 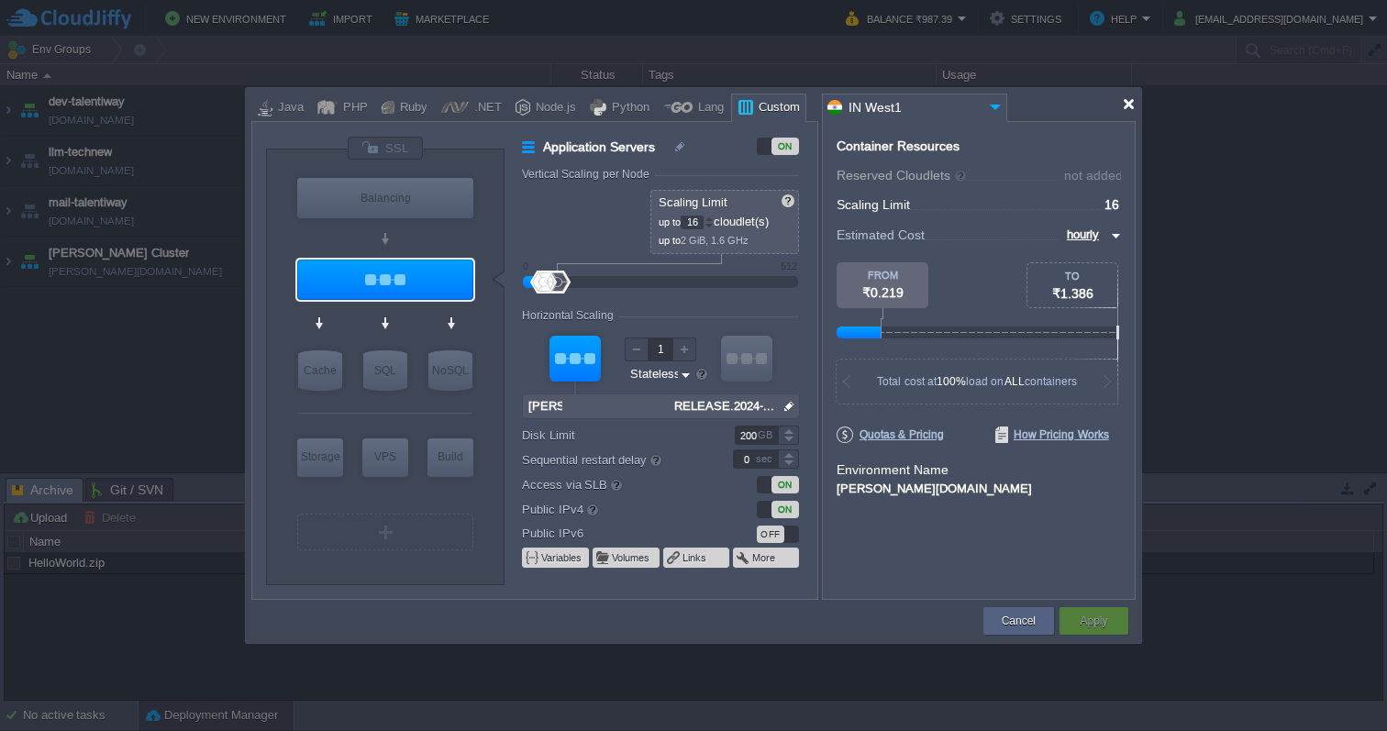 What do you see at coordinates (411, 108) in the screenshot?
I see `div: Ruby` at bounding box center [411, 108].